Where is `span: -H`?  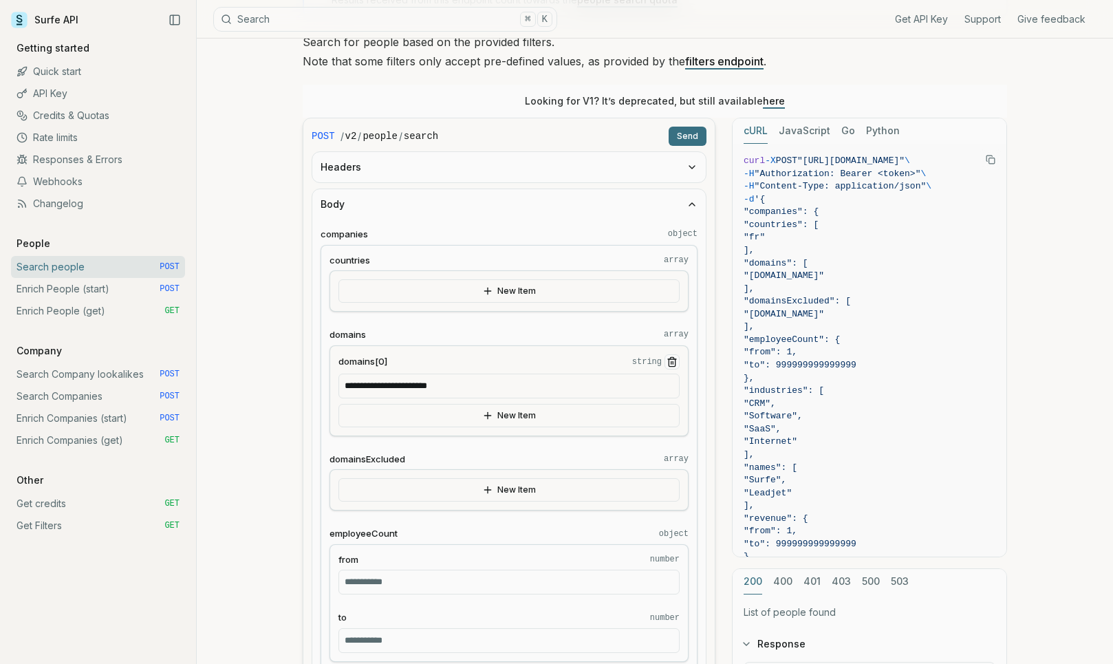
span: -H is located at coordinates (749, 173).